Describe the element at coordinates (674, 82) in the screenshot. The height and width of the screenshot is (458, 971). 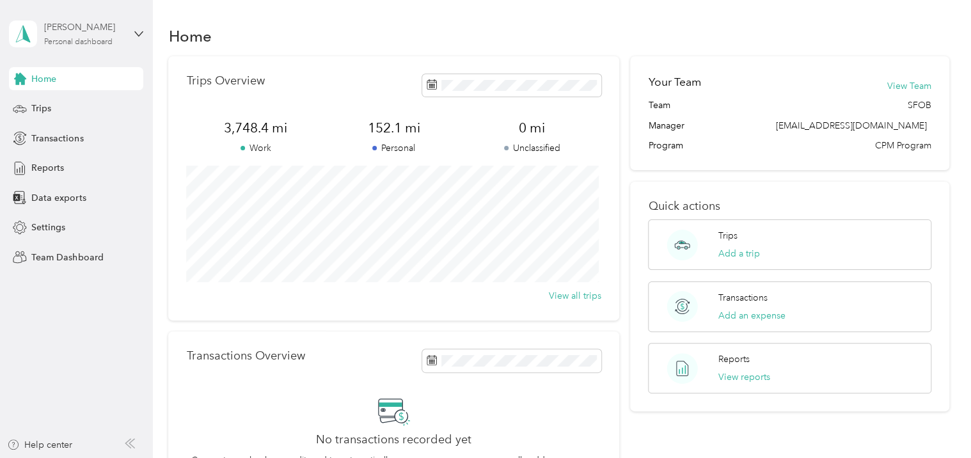
I see `h2: Your Team` at that location.